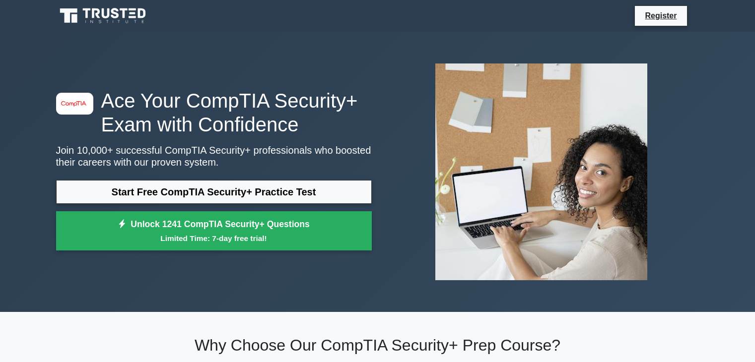 The width and height of the screenshot is (755, 362). What do you see at coordinates (214, 192) in the screenshot?
I see `a: Start Free CompTIA Security+ Practice Test` at bounding box center [214, 192].